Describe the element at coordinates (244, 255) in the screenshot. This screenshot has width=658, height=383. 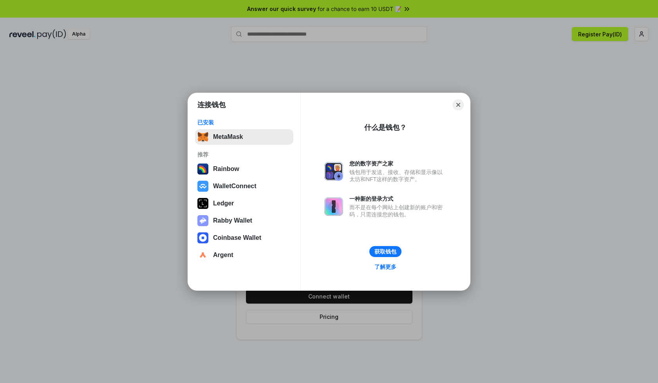
I see `button: Argent` at that location.